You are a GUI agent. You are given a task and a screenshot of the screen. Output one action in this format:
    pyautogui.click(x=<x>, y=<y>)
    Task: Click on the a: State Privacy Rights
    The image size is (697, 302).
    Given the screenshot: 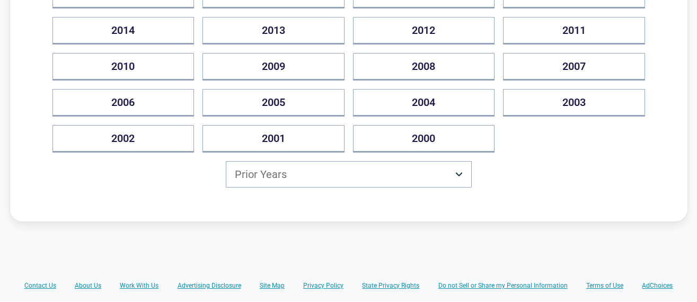 What is the action you would take?
    pyautogui.click(x=391, y=286)
    